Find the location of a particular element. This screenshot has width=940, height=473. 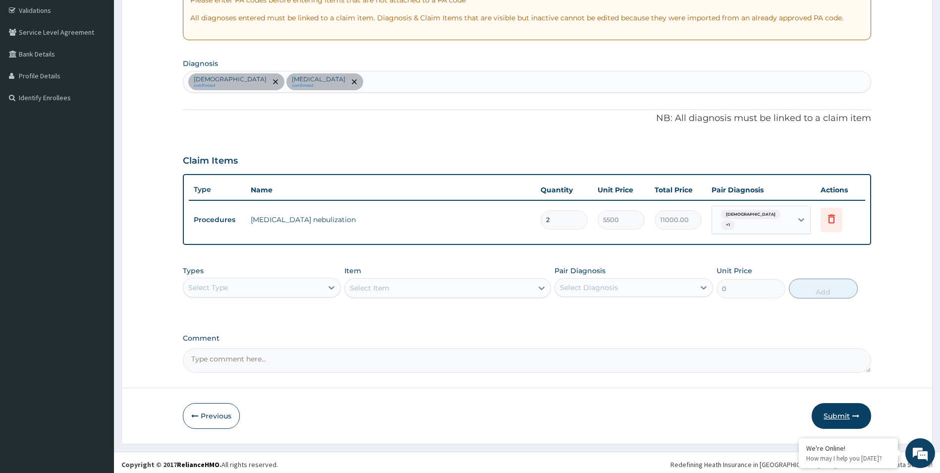

a: RelianceHMO is located at coordinates (198, 464).